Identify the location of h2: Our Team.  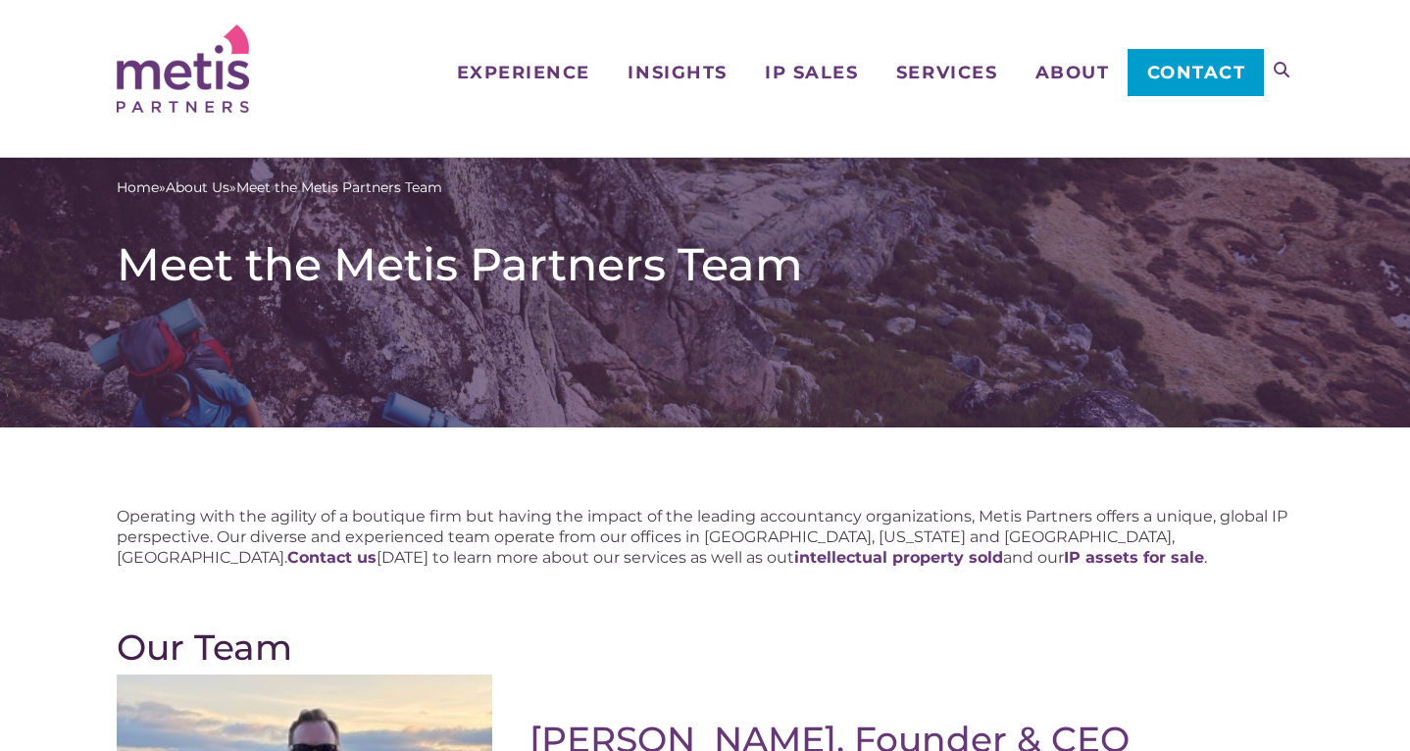
(705, 647).